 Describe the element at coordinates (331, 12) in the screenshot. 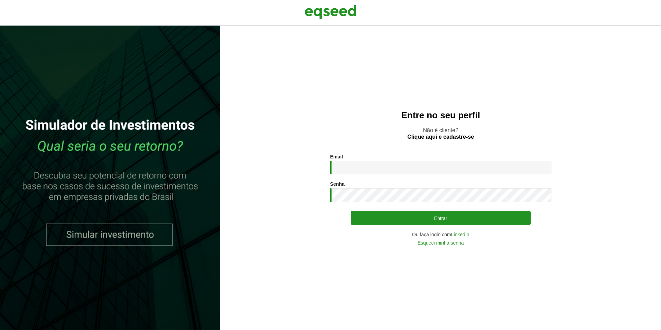

I see `img: EqSeed Logo` at that location.